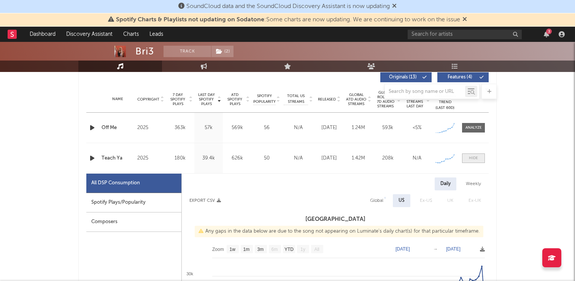  Describe the element at coordinates (460, 77) in the screenshot. I see `span: Features ( 4 )` at that location.